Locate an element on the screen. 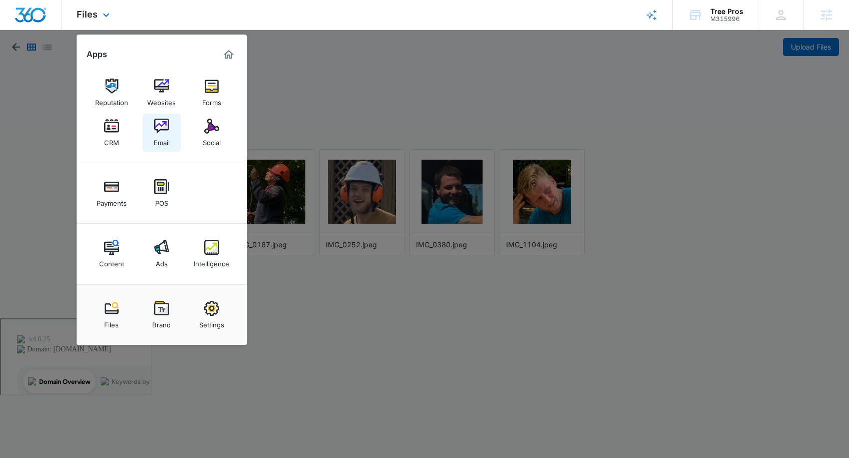  div: Forms is located at coordinates (212, 100).